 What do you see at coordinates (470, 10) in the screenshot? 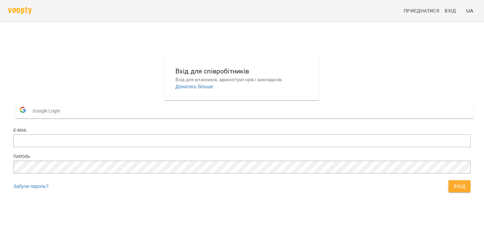
I see `span: UA` at bounding box center [470, 10].